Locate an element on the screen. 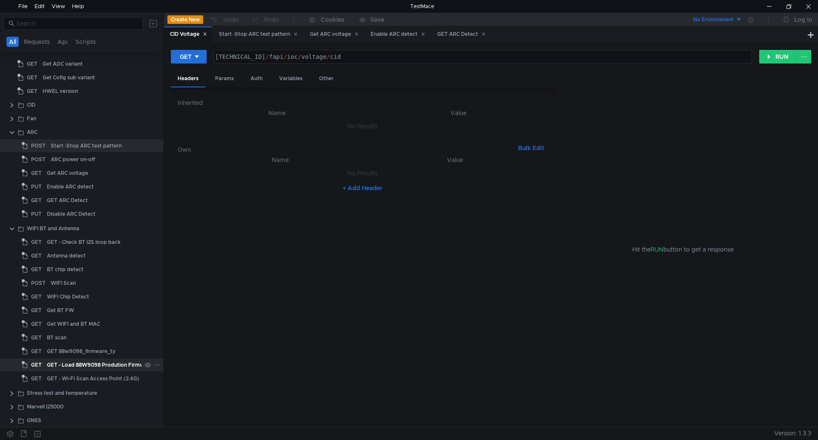 The width and height of the screenshot is (818, 440). div: HWEL version is located at coordinates (60, 91).